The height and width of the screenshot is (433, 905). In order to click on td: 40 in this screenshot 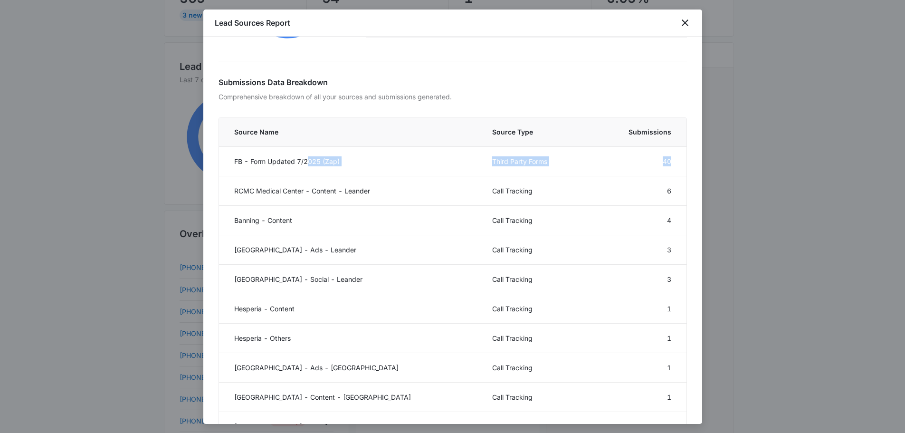, I will do `click(641, 161)`.